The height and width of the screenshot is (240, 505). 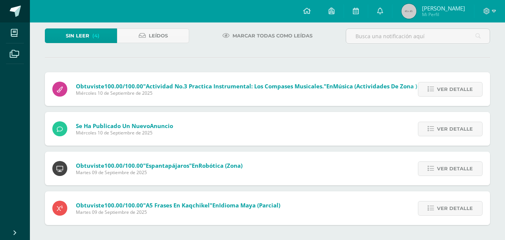 I want to click on img: 45x45, so click(x=409, y=11).